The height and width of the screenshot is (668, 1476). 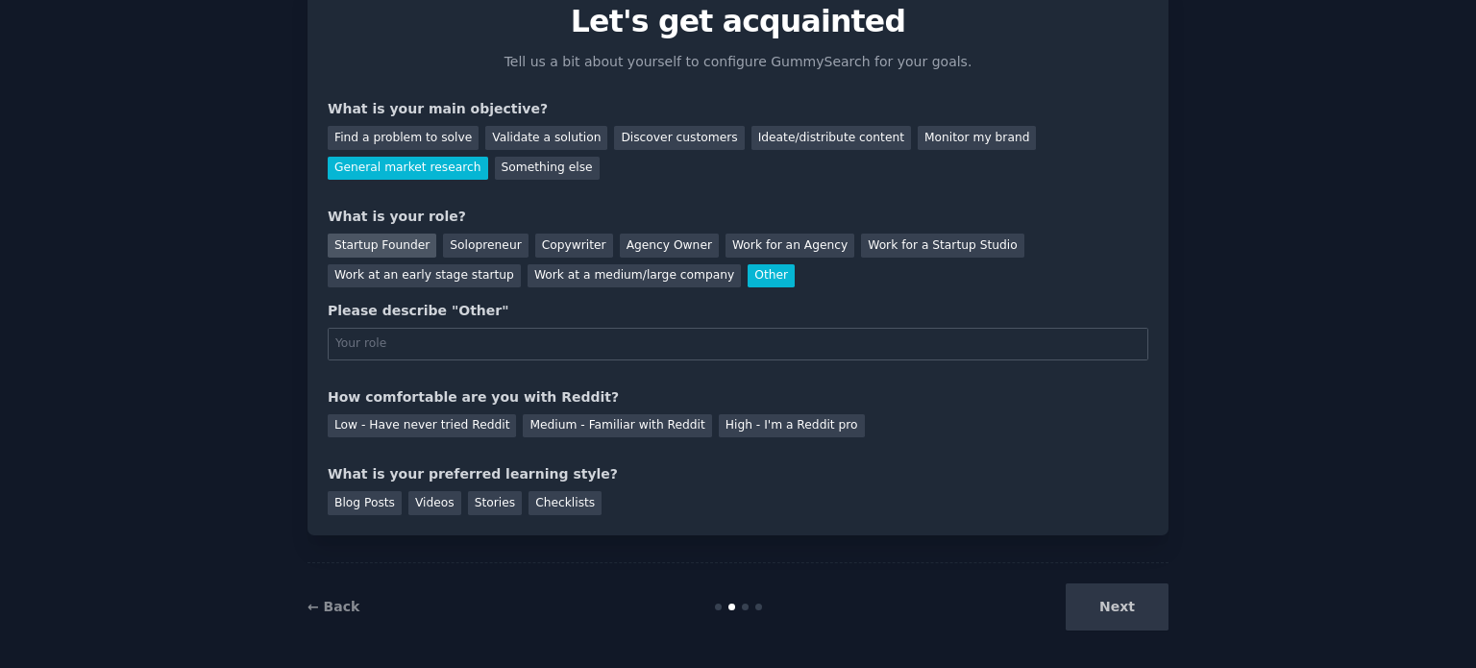 I want to click on div: Work for an Agency, so click(x=790, y=245).